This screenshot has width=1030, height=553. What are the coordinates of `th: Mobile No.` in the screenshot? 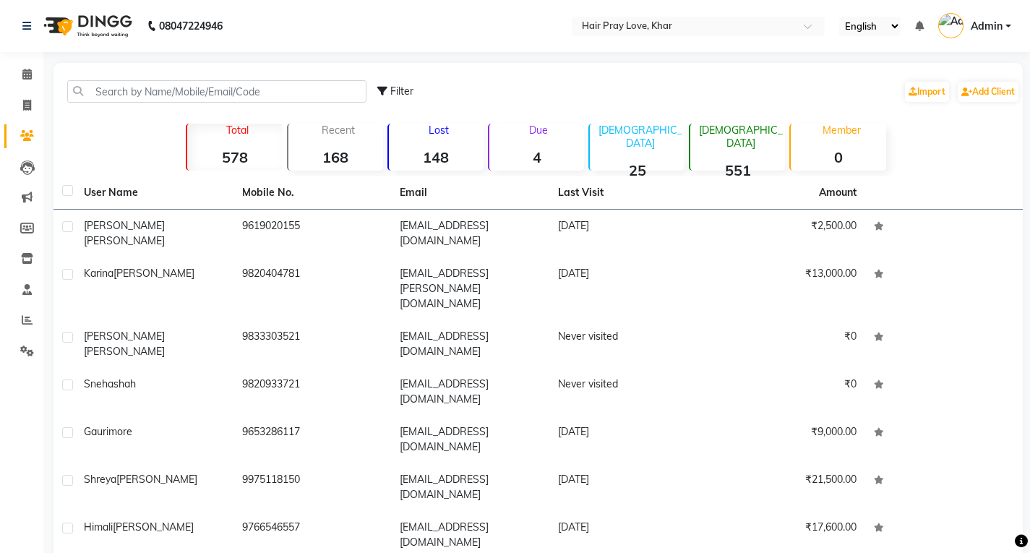 It's located at (312, 193).